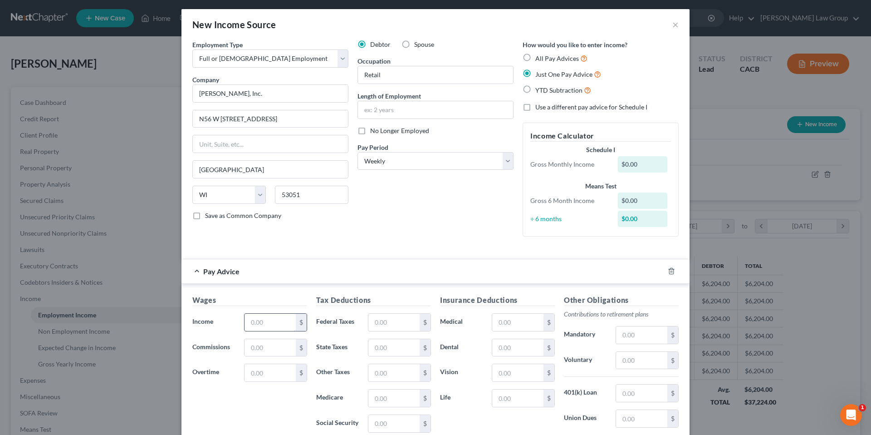 Image resolution: width=871 pixels, height=435 pixels. I want to click on label: Medicare, so click(338, 398).